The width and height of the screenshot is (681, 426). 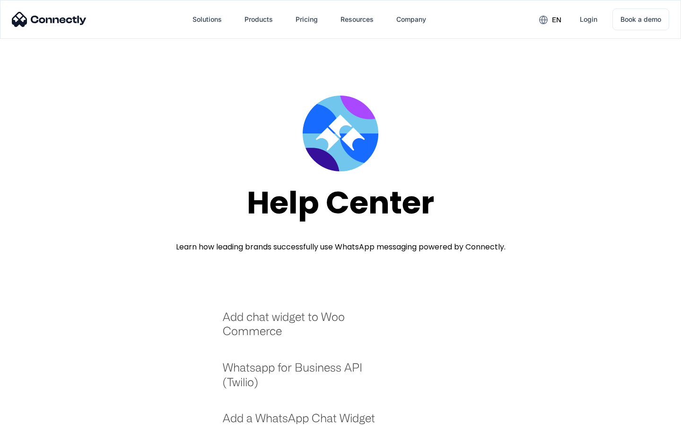 I want to click on a: Whatsapp for Business API (Twilio), so click(x=305, y=379).